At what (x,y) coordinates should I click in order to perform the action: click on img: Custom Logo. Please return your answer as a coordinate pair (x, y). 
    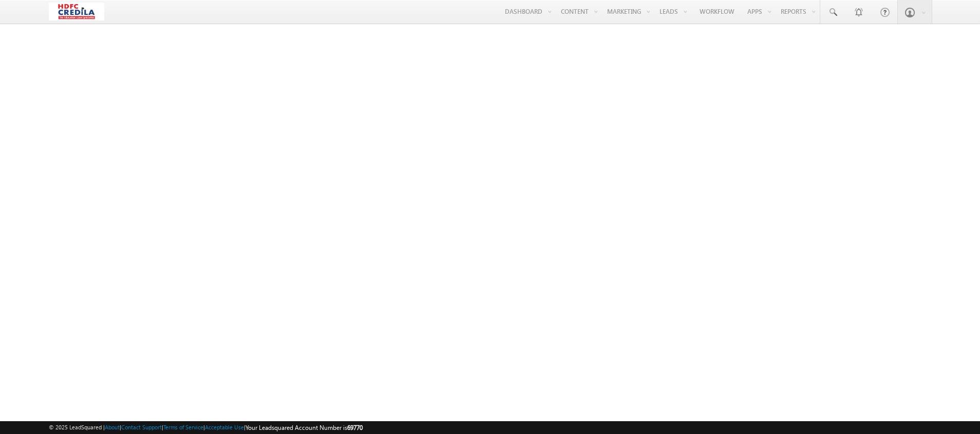
    Looking at the image, I should click on (76, 11).